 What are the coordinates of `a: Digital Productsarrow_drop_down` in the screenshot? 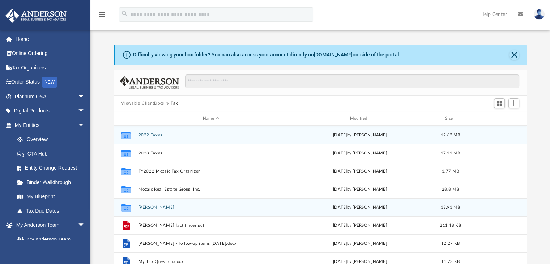 It's located at (50, 111).